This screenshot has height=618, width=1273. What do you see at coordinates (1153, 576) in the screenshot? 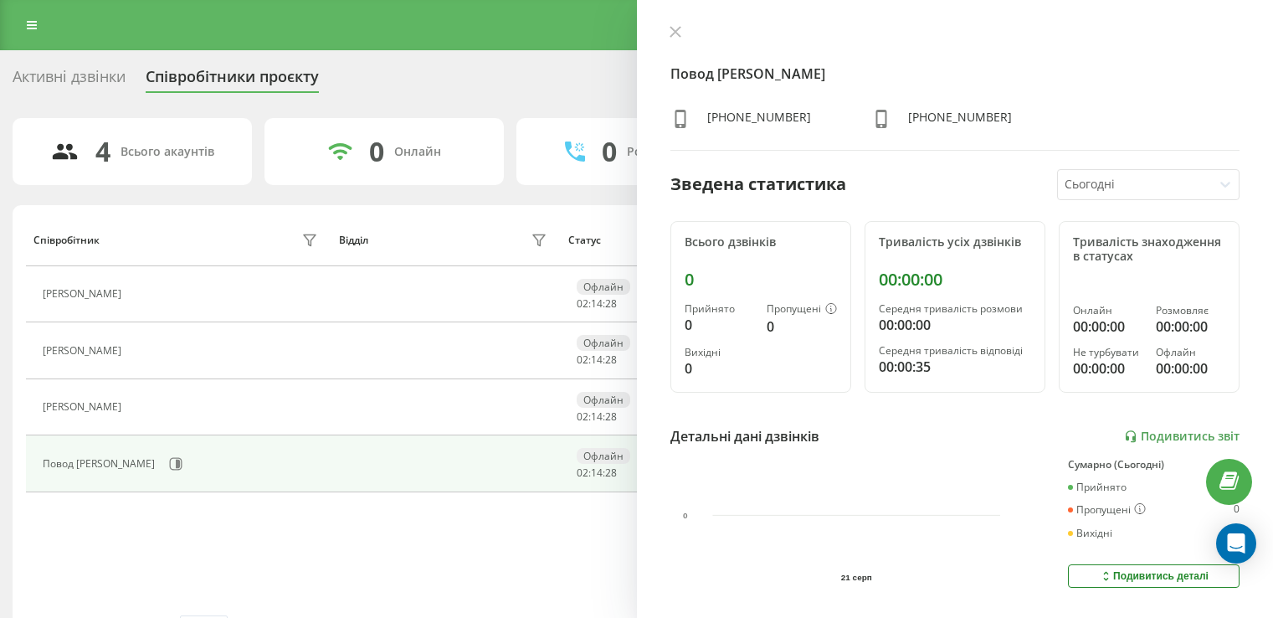
I see `button: Подивитись деталі` at bounding box center [1153, 576].